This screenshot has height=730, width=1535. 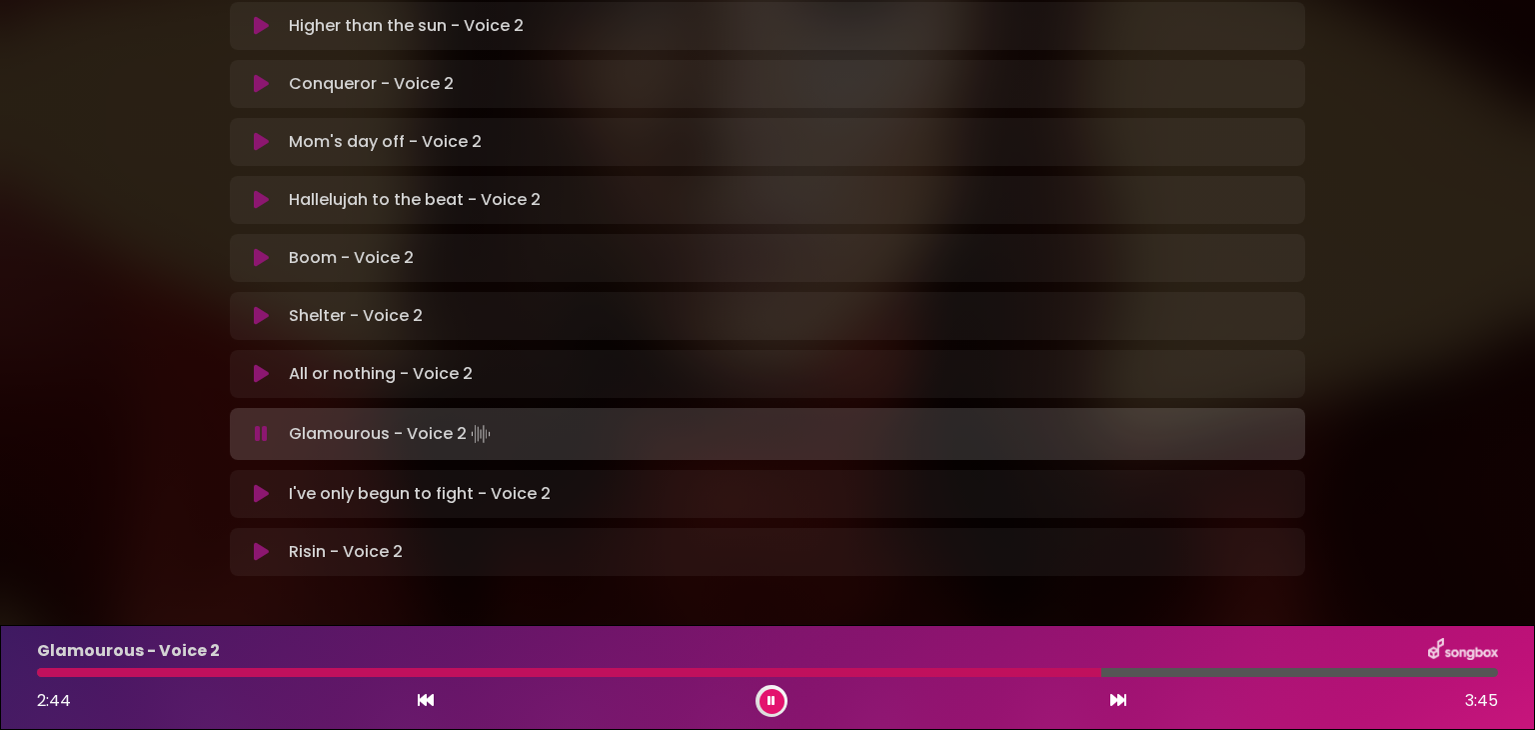 I want to click on p: Shelter - Voice 2, so click(x=356, y=316).